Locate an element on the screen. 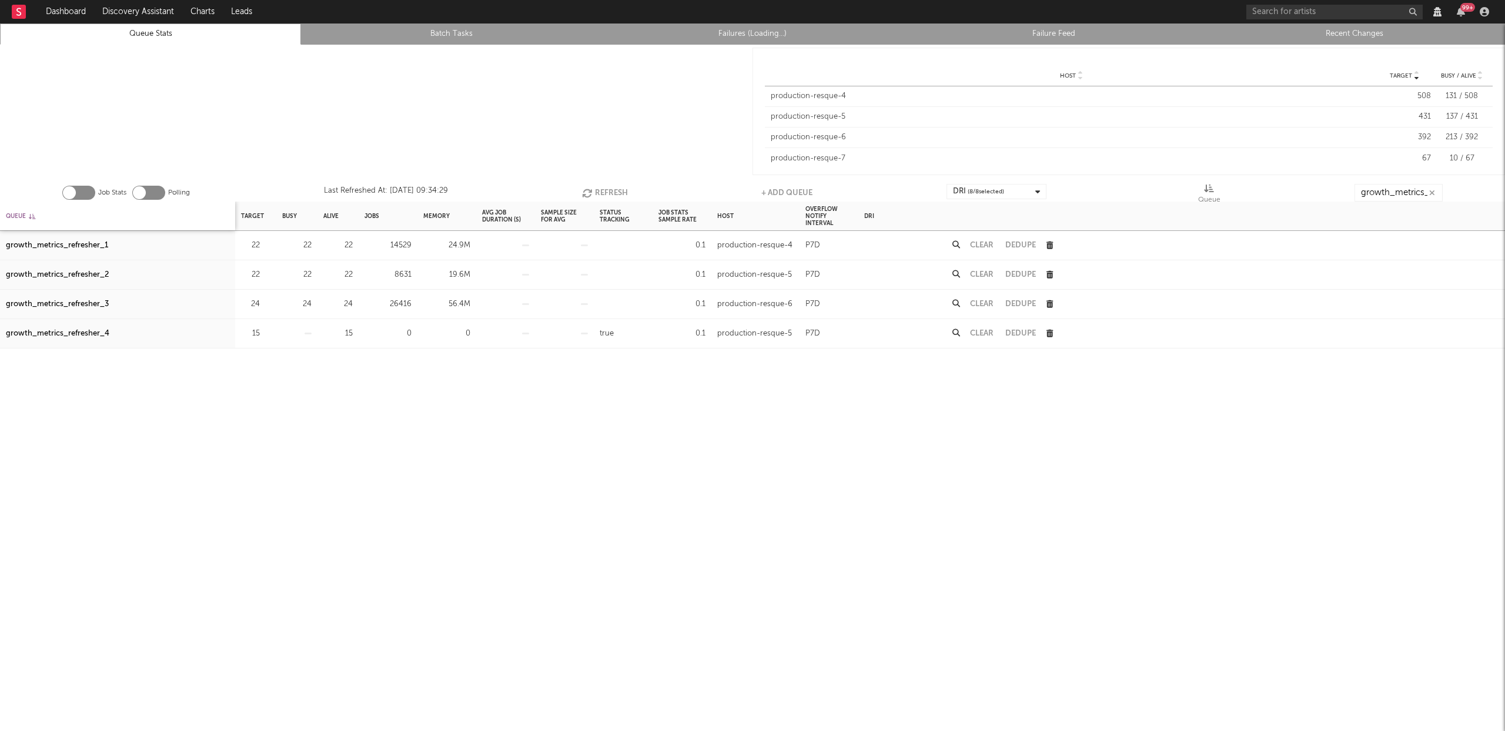 This screenshot has height=731, width=1505. div: growth_metrics_refresher_2 is located at coordinates (57, 275).